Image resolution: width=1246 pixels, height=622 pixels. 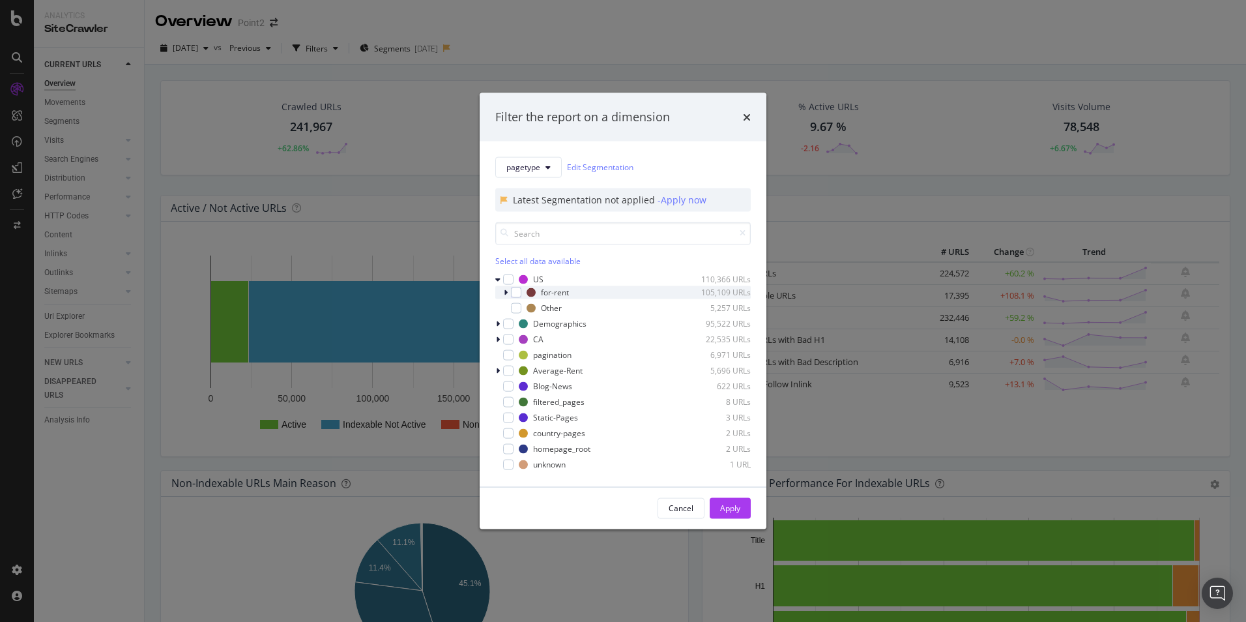 I want to click on div: Blog-News, so click(x=552, y=386).